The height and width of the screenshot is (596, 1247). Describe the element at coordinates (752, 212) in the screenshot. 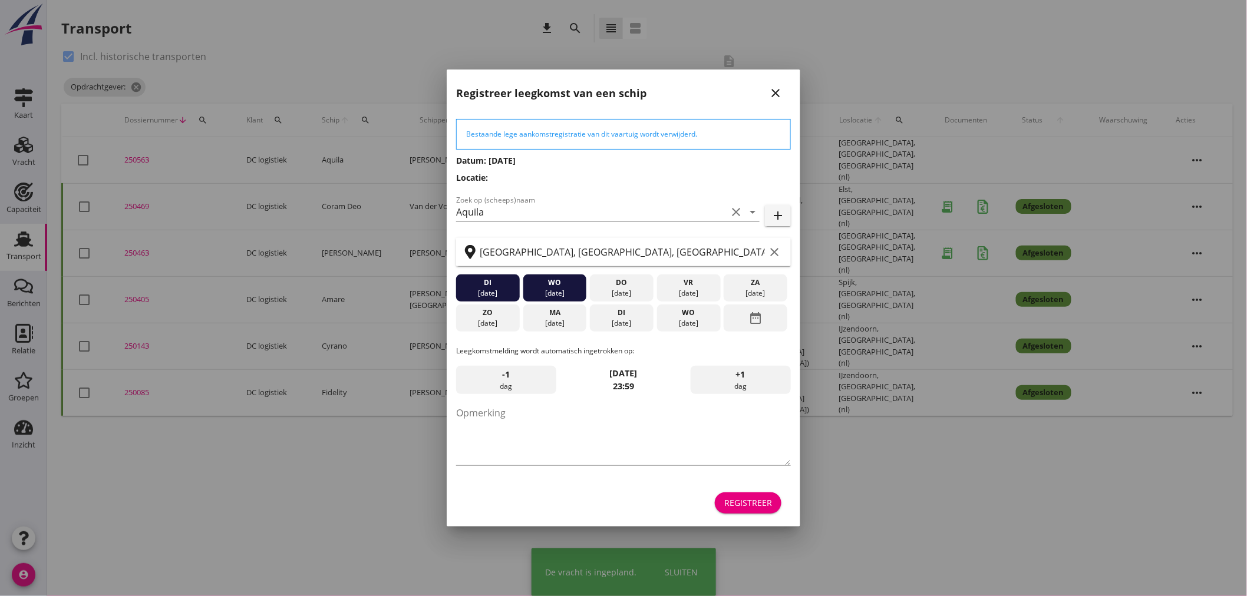

I see `i: arrow_drop_down` at that location.